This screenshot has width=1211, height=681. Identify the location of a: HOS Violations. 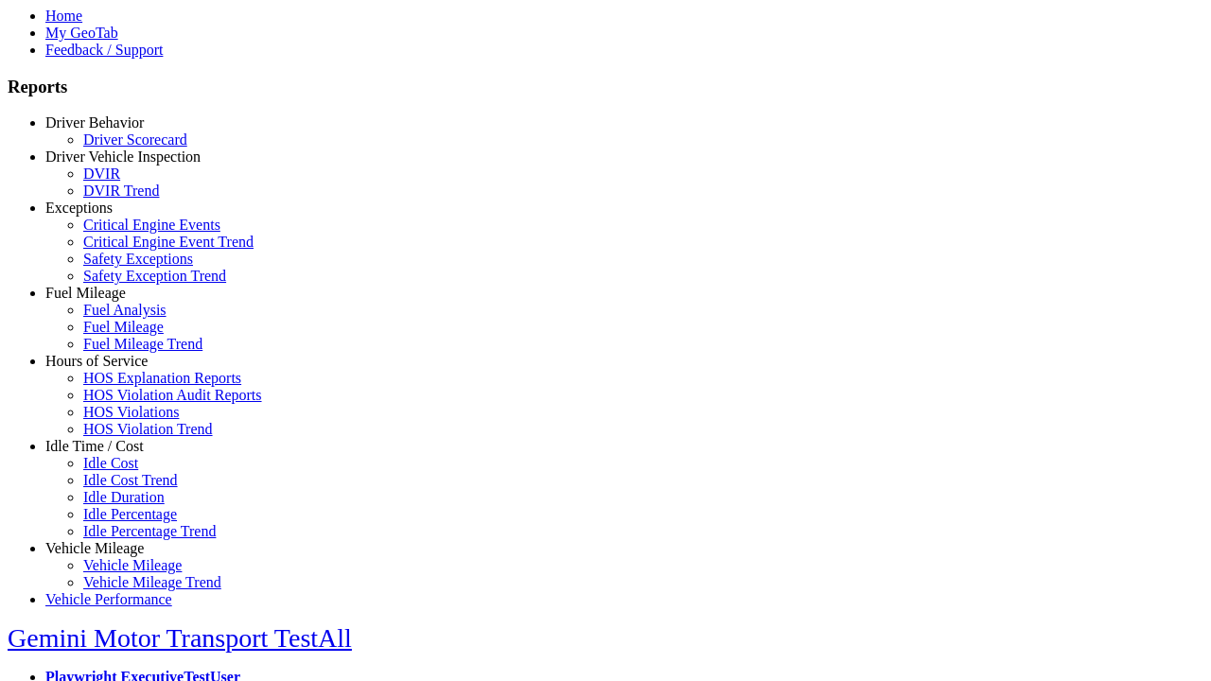
(131, 412).